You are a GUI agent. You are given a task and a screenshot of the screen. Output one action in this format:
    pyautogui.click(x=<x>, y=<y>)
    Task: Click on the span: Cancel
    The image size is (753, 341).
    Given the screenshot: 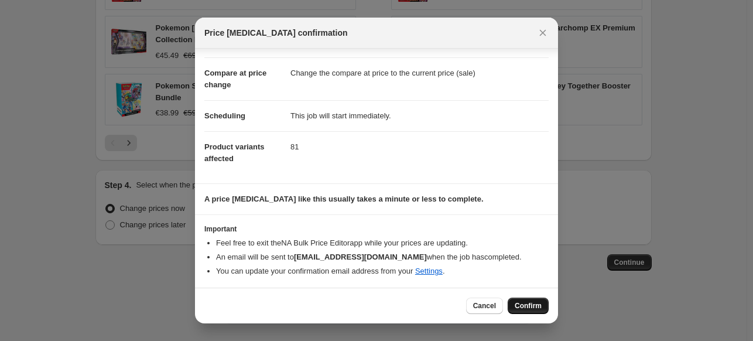 What is the action you would take?
    pyautogui.click(x=484, y=305)
    